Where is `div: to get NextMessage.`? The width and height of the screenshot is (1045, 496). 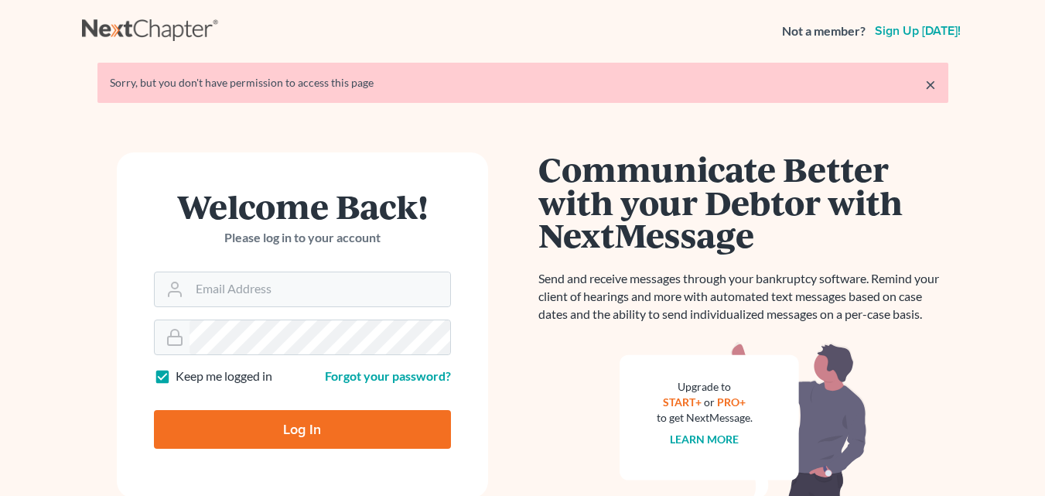
div: to get NextMessage. is located at coordinates (704, 418).